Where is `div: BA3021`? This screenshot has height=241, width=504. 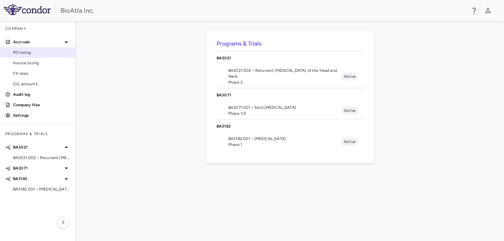
div: BA3021 is located at coordinates (290, 58).